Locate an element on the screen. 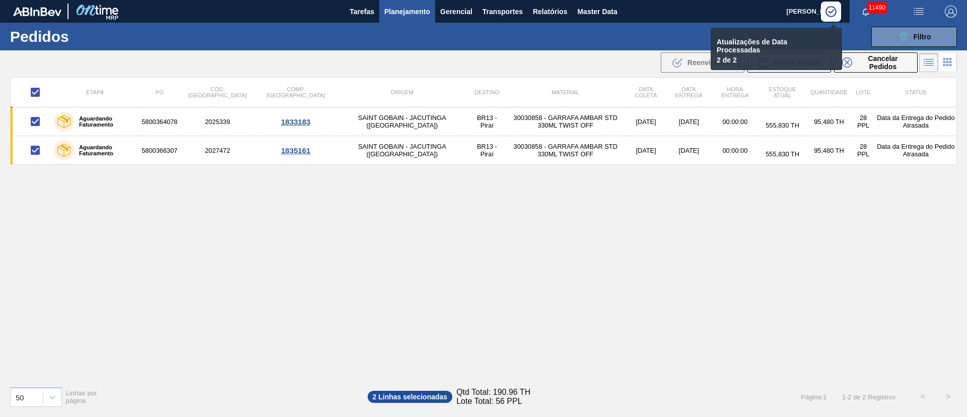 The height and width of the screenshot is (417, 967). span: 2 Linhas selecionadas is located at coordinates (410, 396).